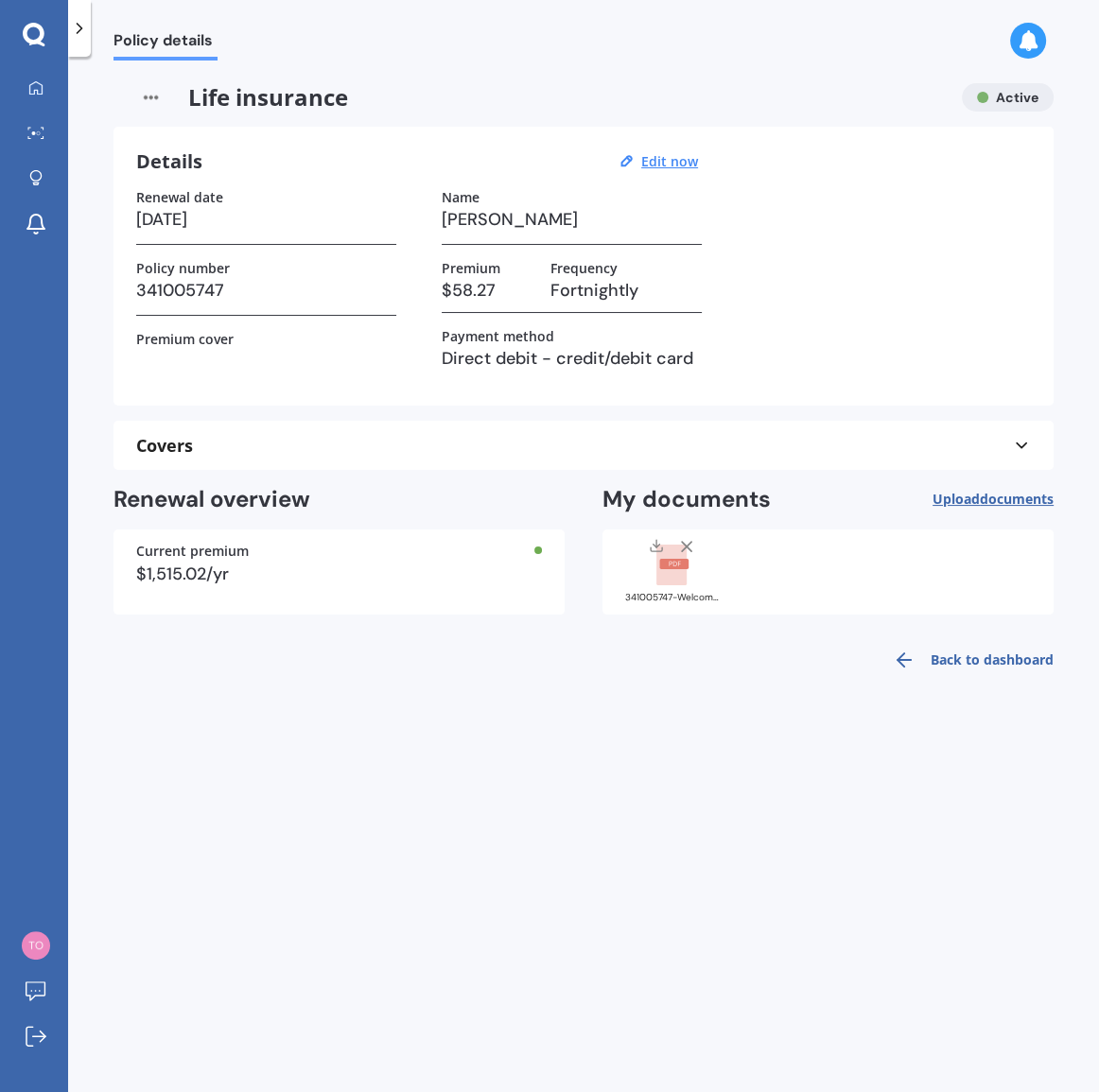 Image resolution: width=1099 pixels, height=1092 pixels. I want to click on span: documents, so click(1016, 498).